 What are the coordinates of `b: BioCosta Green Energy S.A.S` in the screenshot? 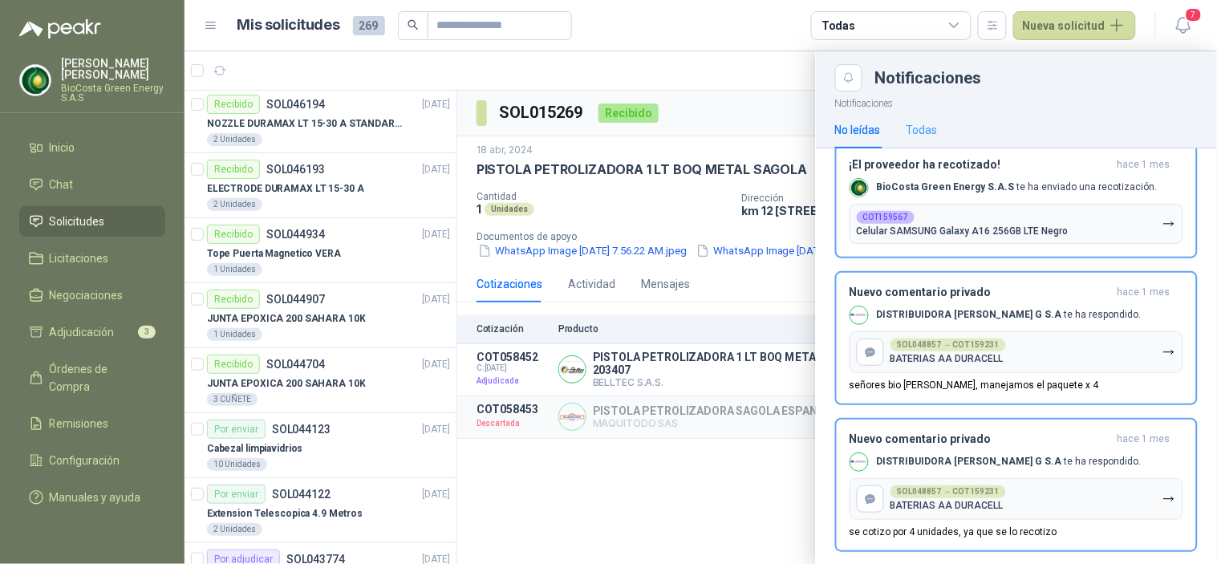 It's located at (946, 187).